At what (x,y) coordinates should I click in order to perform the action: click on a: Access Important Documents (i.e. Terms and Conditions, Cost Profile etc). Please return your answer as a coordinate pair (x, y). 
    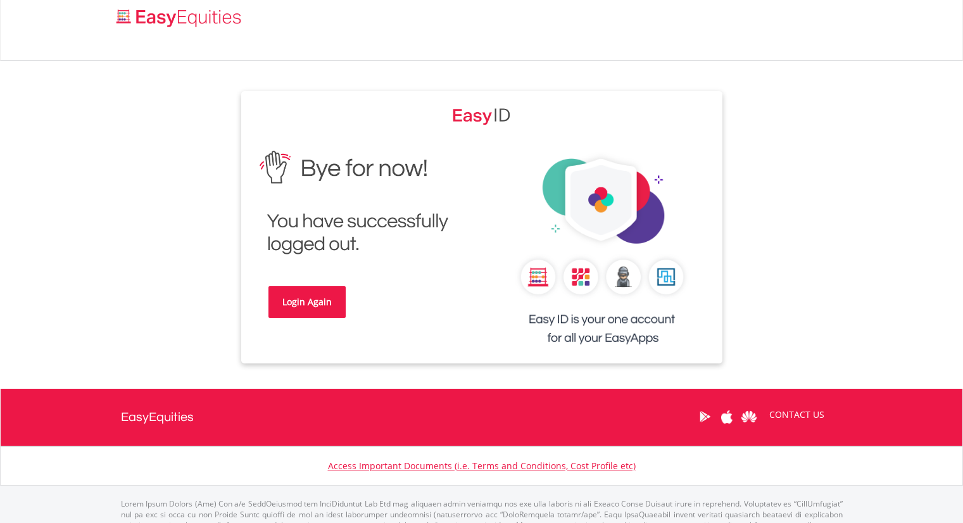
    Looking at the image, I should click on (482, 465).